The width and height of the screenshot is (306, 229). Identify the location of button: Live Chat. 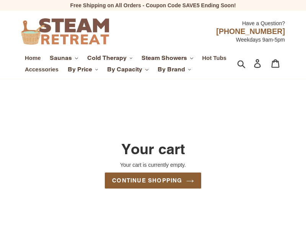
(291, 214).